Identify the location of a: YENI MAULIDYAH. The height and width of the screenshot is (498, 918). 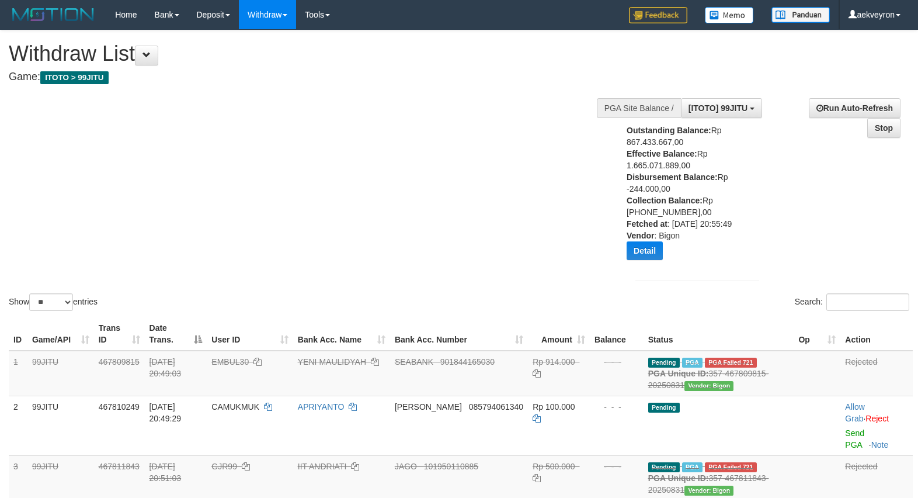
(332, 362).